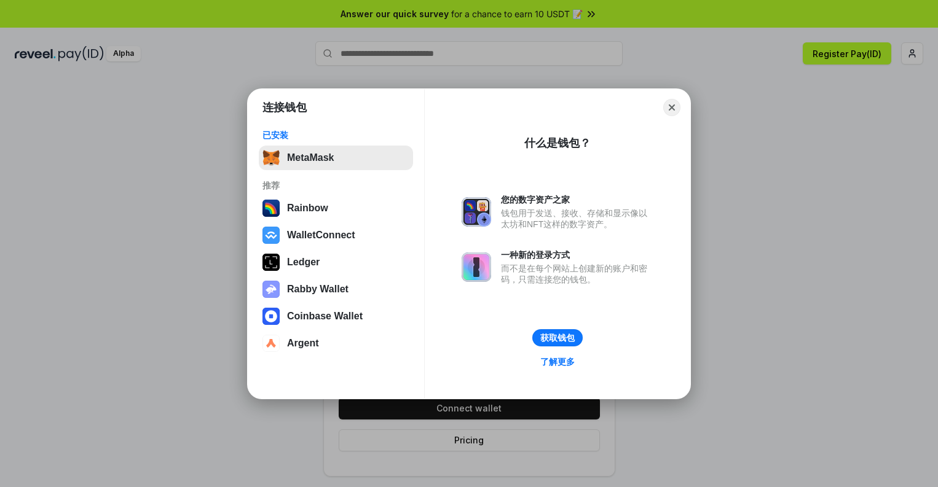  What do you see at coordinates (577, 274) in the screenshot?
I see `div: 而不是在每个网站上创建新的账户和密码，只需连接您的钱包。` at bounding box center [577, 274].